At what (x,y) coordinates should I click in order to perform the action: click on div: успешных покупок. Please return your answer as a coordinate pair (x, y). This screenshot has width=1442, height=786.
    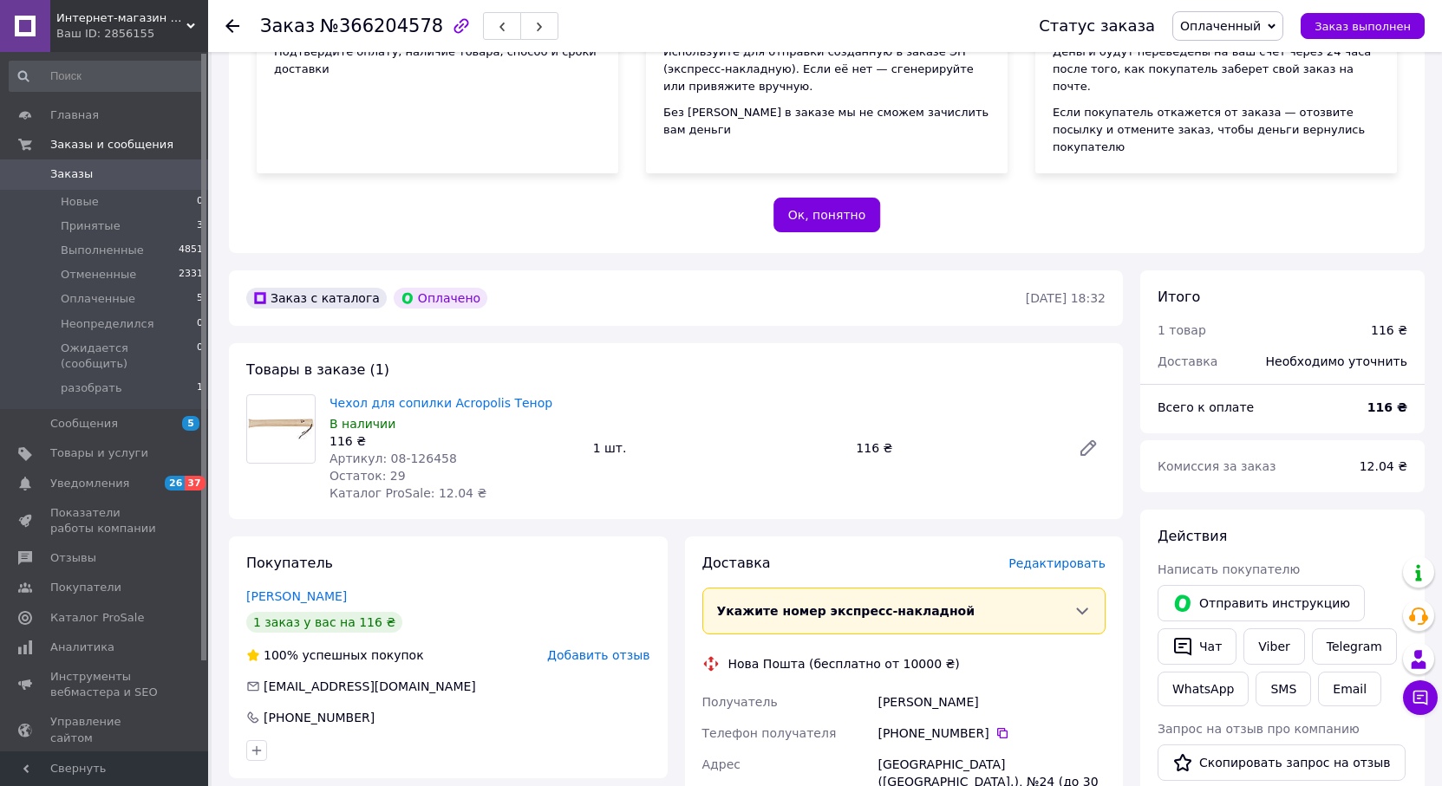
    Looking at the image, I should click on (335, 656).